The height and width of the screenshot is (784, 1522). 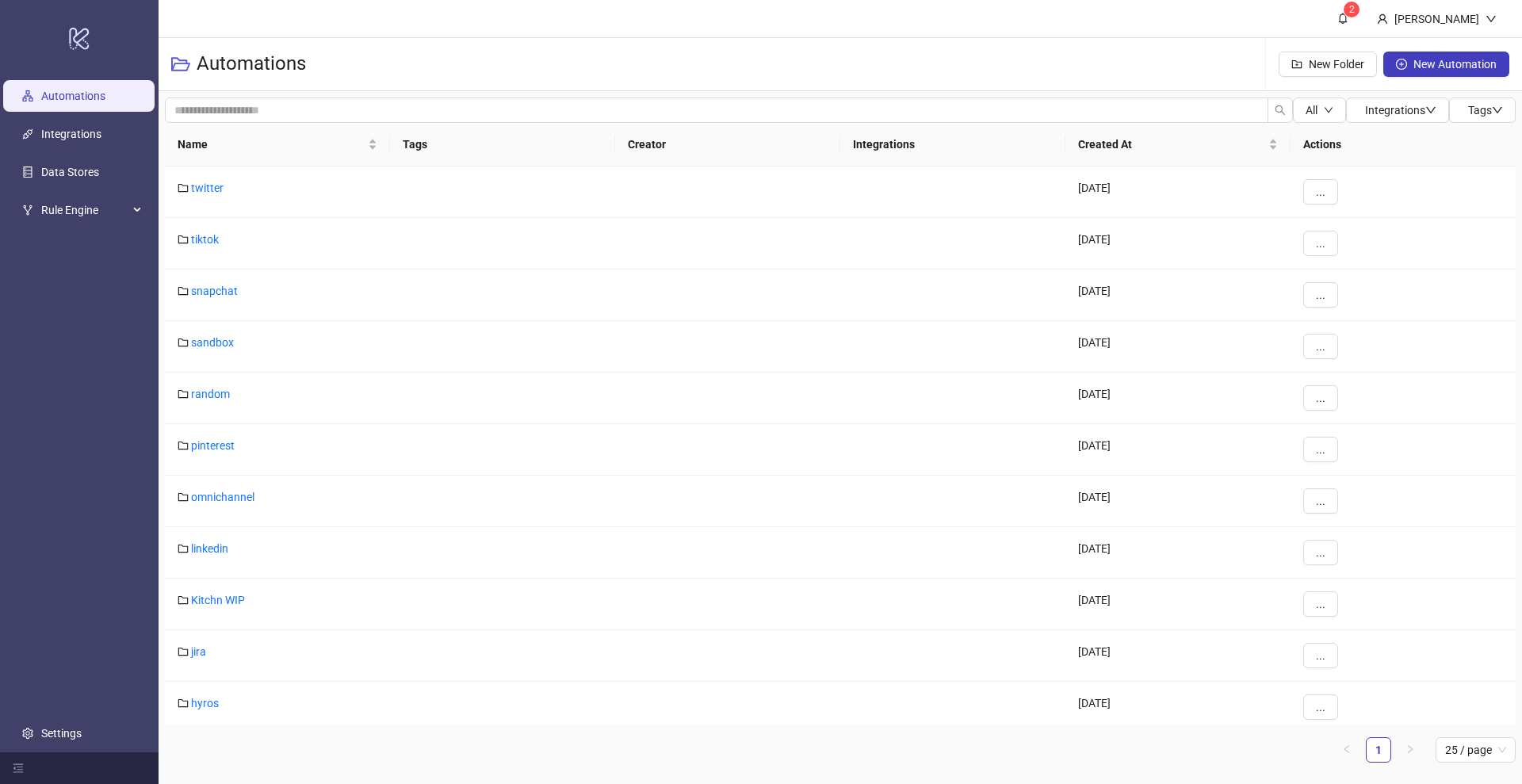 I want to click on span: Name, so click(x=271, y=145).